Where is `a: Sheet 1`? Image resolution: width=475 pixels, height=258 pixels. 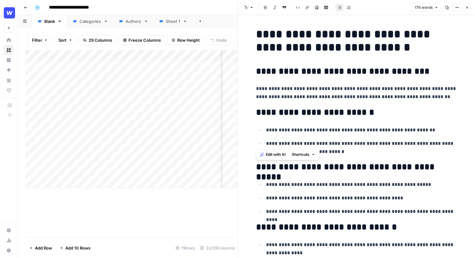 a: Sheet 1 is located at coordinates (173, 21).